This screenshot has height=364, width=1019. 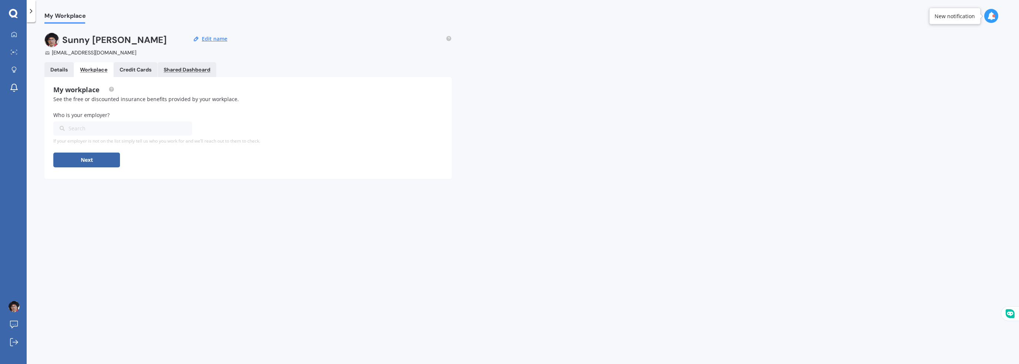 I want to click on span: See the free or discounted insurance benefits provided by your workplace., so click(x=146, y=99).